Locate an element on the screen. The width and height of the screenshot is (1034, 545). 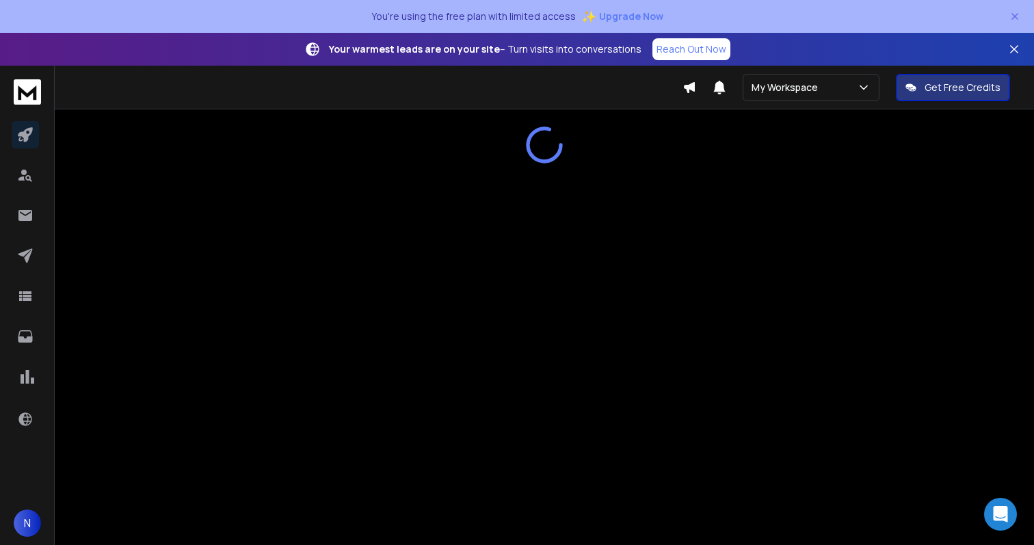
a: Reach Out Now is located at coordinates (691, 49).